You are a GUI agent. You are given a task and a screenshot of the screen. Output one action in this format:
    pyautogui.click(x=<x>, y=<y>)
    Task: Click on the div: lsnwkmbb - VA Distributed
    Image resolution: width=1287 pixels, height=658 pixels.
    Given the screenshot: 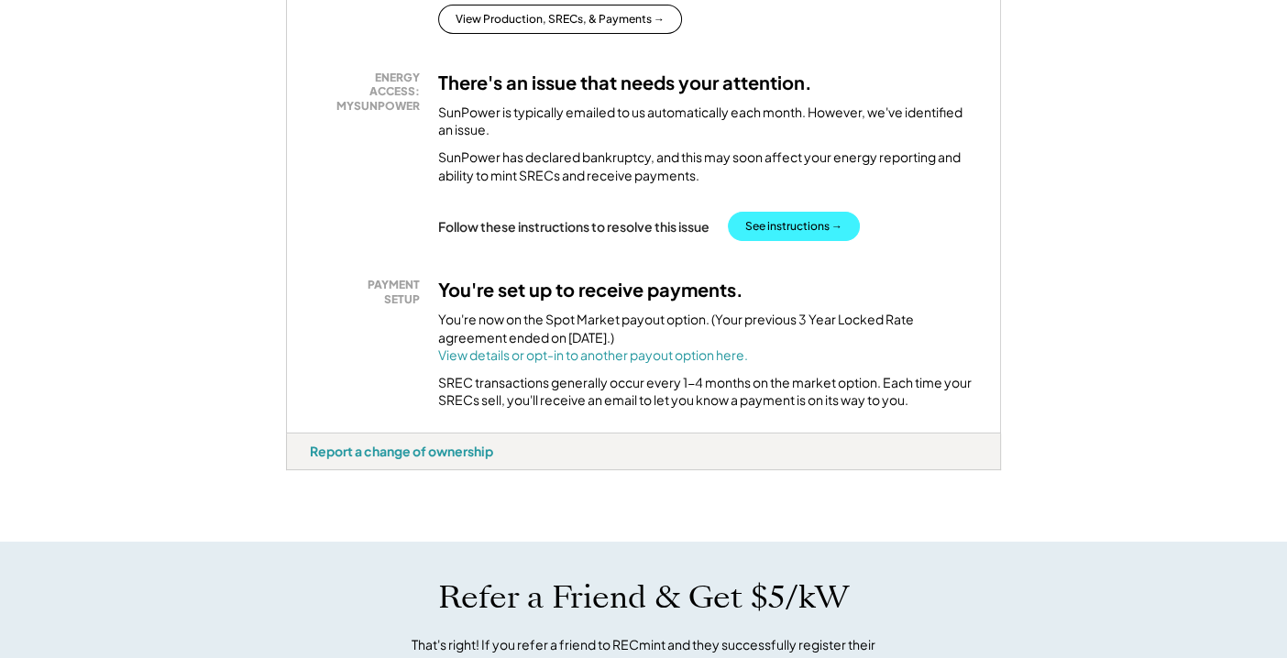 What is the action you would take?
    pyautogui.click(x=319, y=474)
    